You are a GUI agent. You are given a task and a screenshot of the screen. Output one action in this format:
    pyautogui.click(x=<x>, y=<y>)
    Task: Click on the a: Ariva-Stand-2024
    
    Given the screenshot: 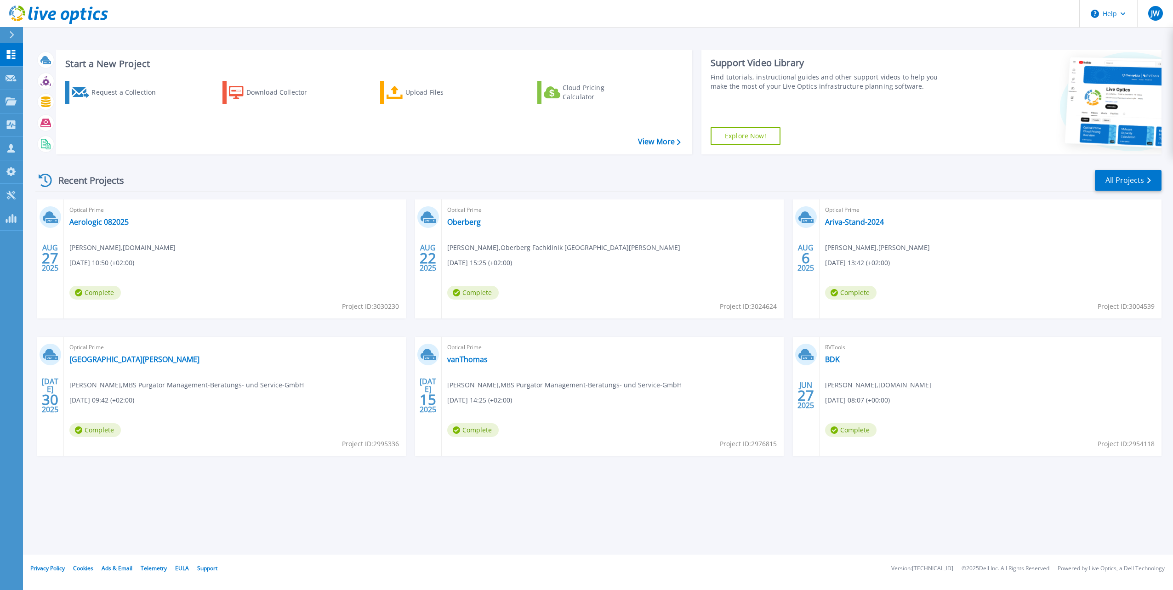 What is the action you would take?
    pyautogui.click(x=854, y=222)
    